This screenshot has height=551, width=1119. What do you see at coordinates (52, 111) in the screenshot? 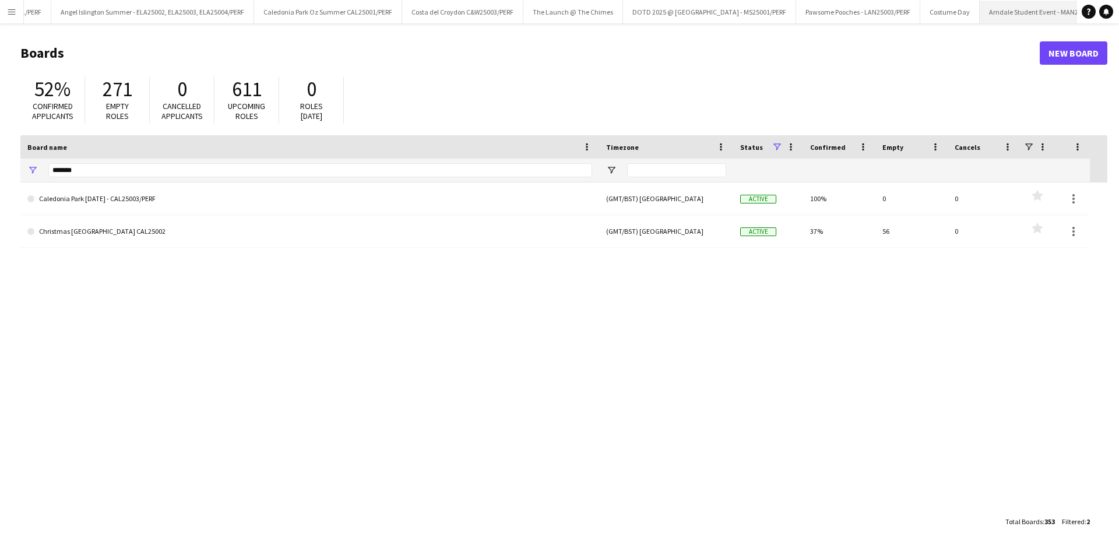
I see `span: Confirmed applicants` at bounding box center [52, 111].